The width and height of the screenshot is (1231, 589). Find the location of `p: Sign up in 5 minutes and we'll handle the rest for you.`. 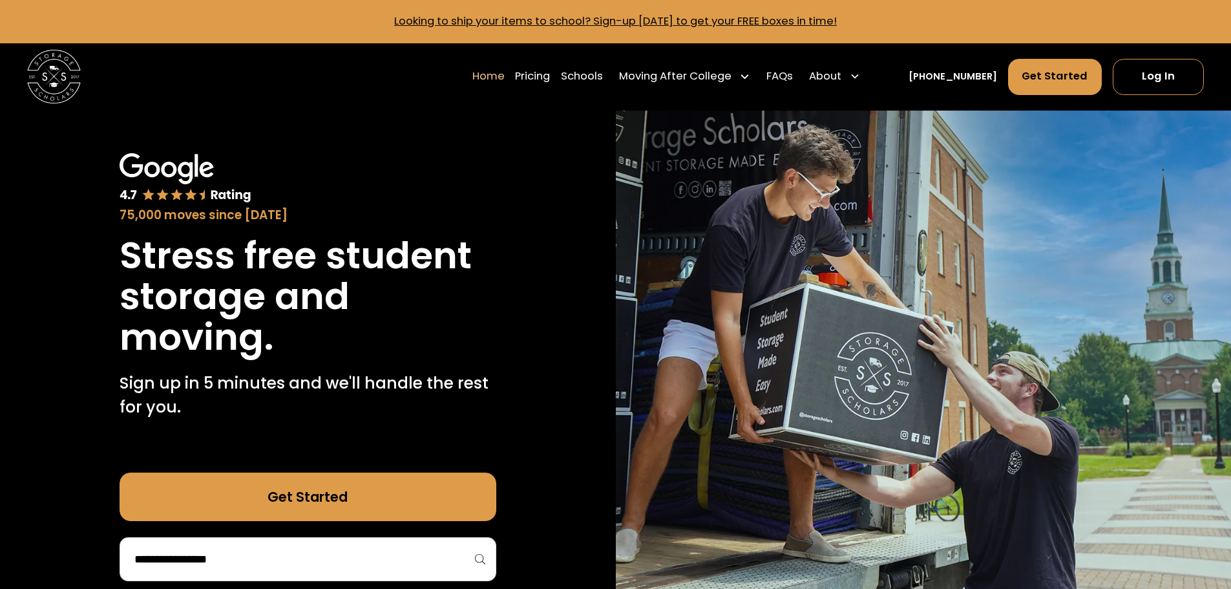

p: Sign up in 5 minutes and we'll handle the rest for you. is located at coordinates (308, 395).